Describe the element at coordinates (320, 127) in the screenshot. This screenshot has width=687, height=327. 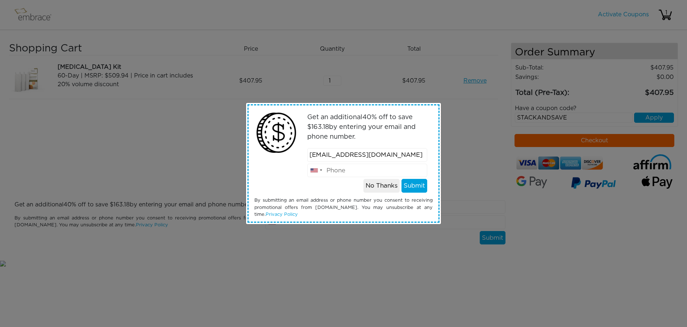
I see `span: 163.18` at that location.